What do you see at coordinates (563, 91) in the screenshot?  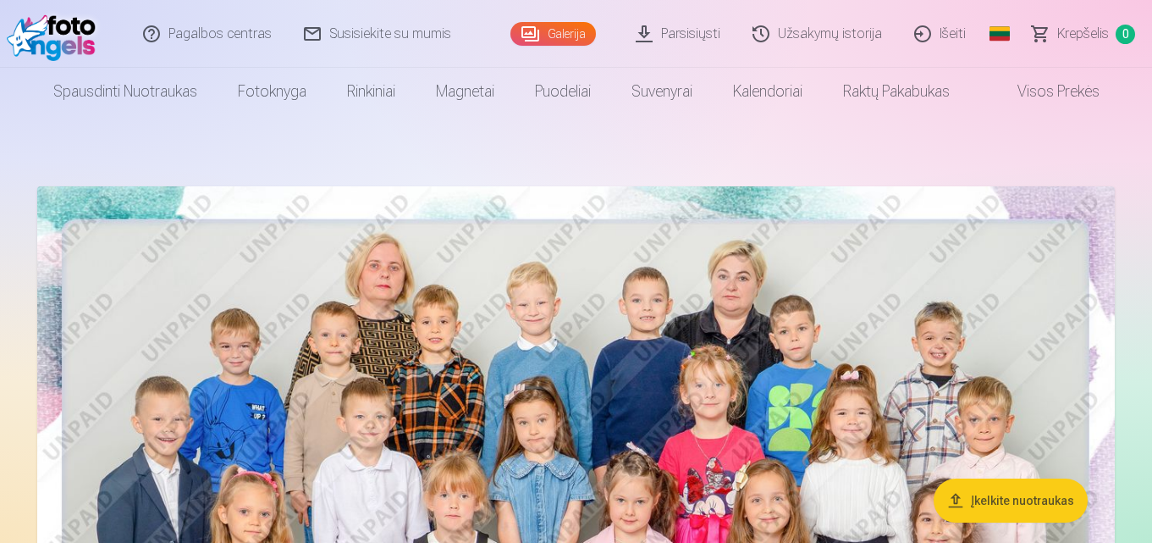 I see `a: Puodeliai` at bounding box center [563, 91].